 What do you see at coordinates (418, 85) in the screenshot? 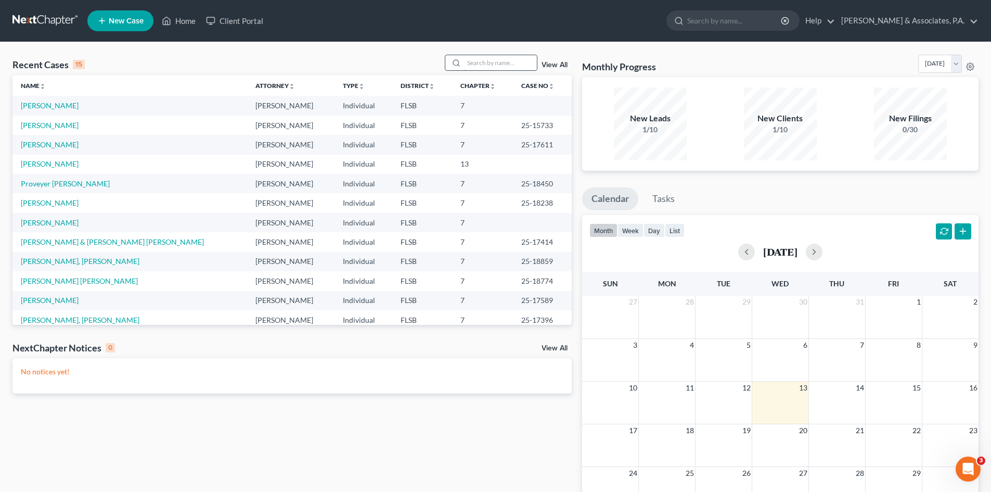
I see `a: Districtunfold_more` at bounding box center [418, 85].